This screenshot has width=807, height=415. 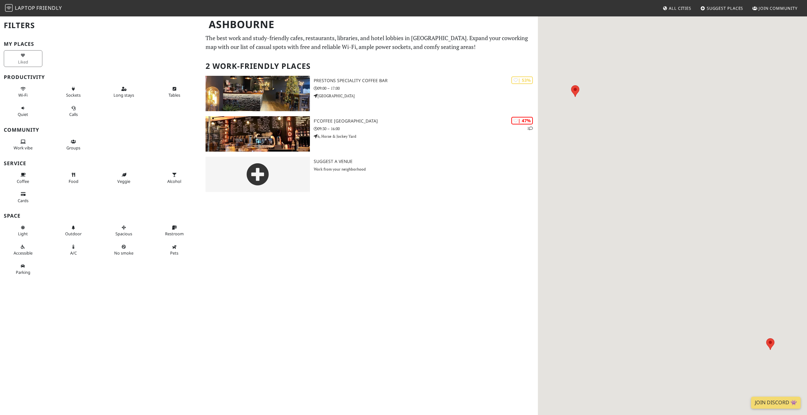 What do you see at coordinates (175, 178) in the screenshot?
I see `button: Alcohol` at bounding box center [175, 178].